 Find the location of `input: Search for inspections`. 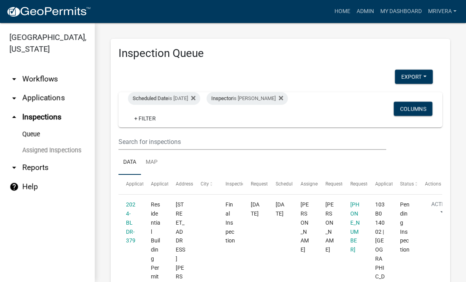

input: Search for inspections is located at coordinates (253, 141).